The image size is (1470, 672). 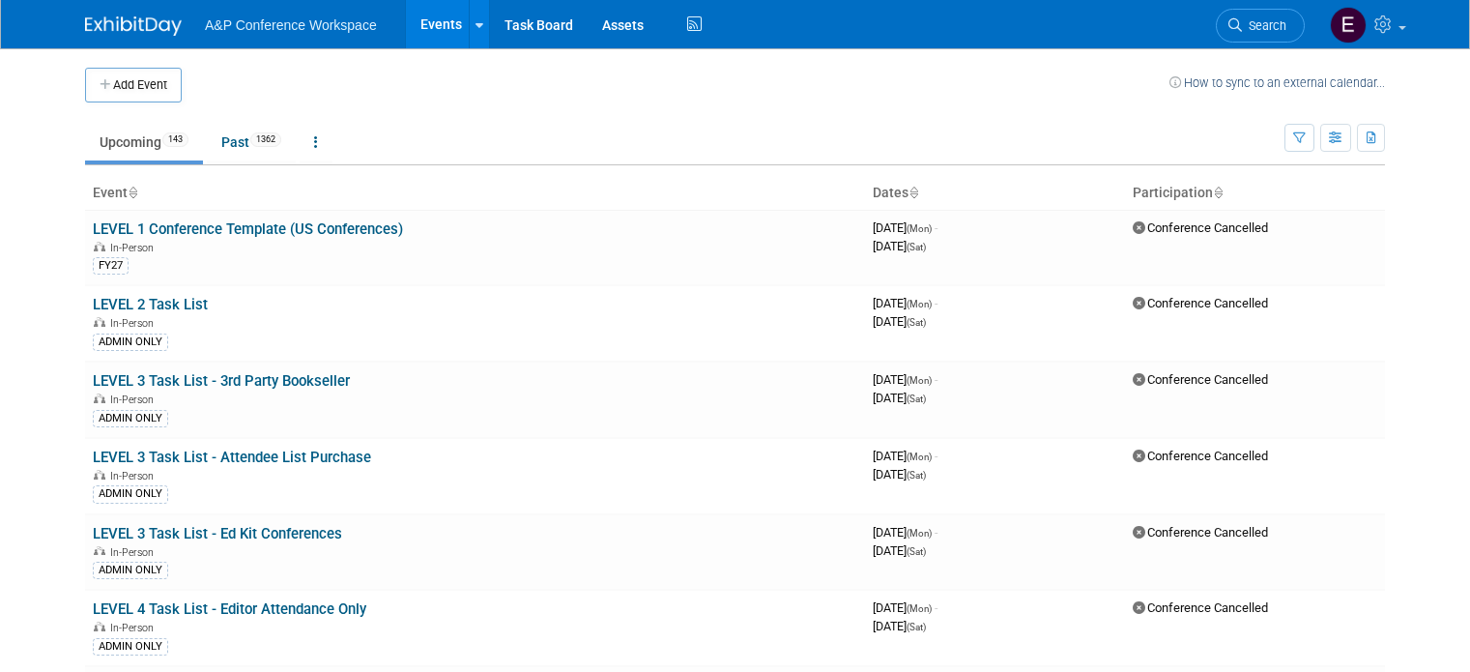 What do you see at coordinates (1261, 25) in the screenshot?
I see `a: Search` at bounding box center [1261, 25].